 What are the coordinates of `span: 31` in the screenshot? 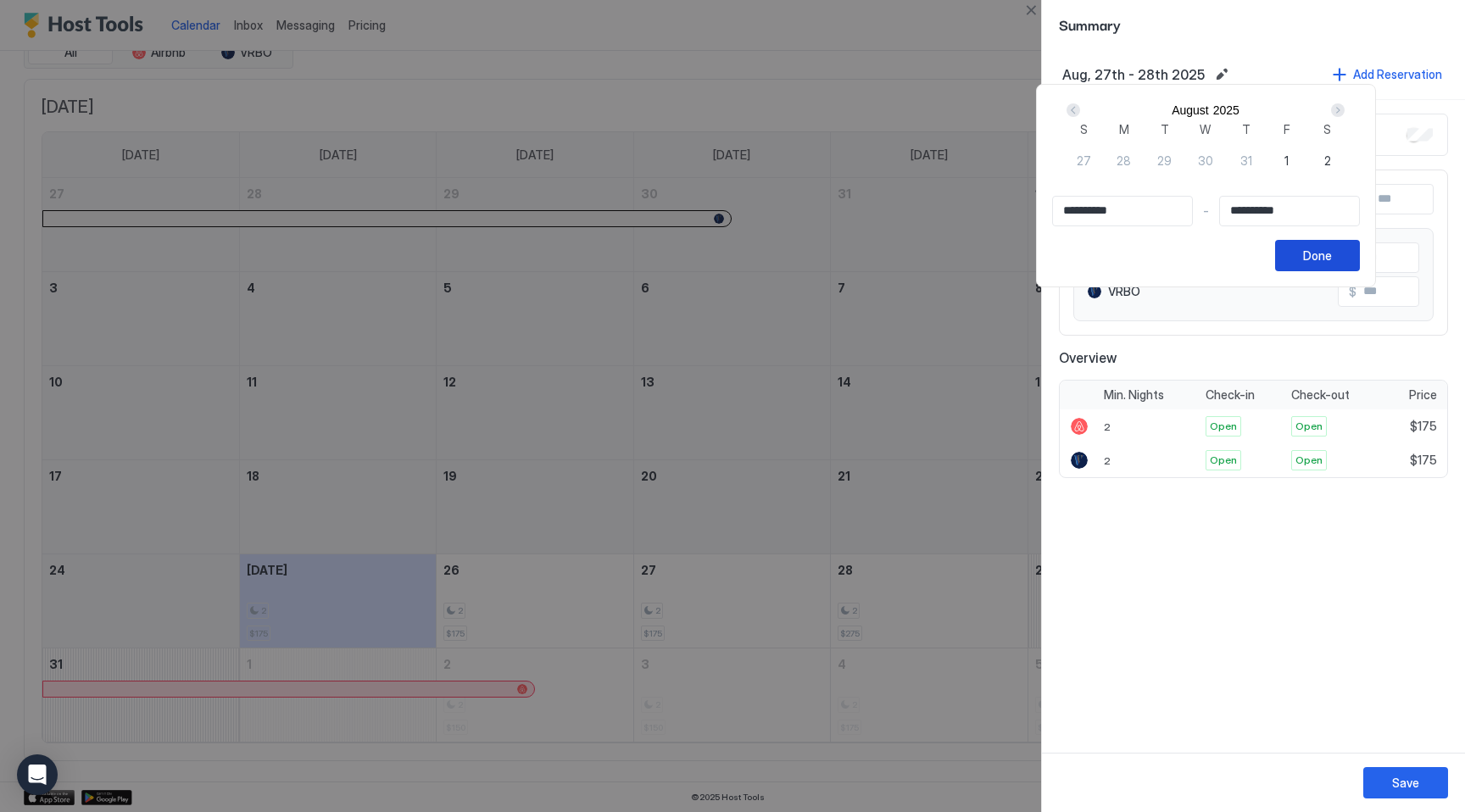 It's located at (1245, 160).